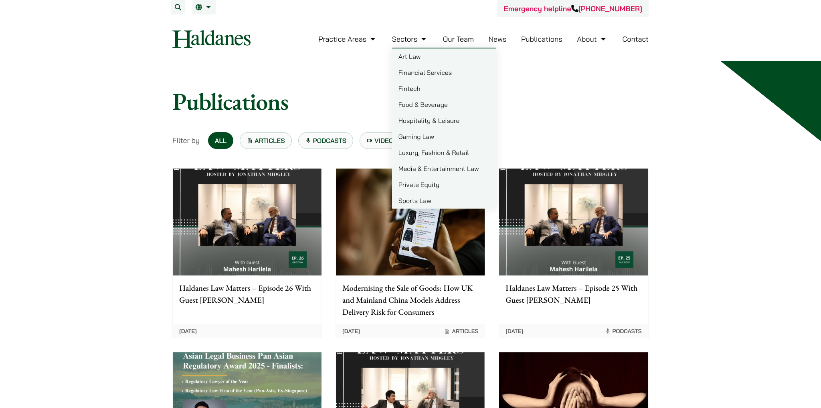  What do you see at coordinates (211, 39) in the screenshot?
I see `img: Logo of Haldanes` at bounding box center [211, 39].